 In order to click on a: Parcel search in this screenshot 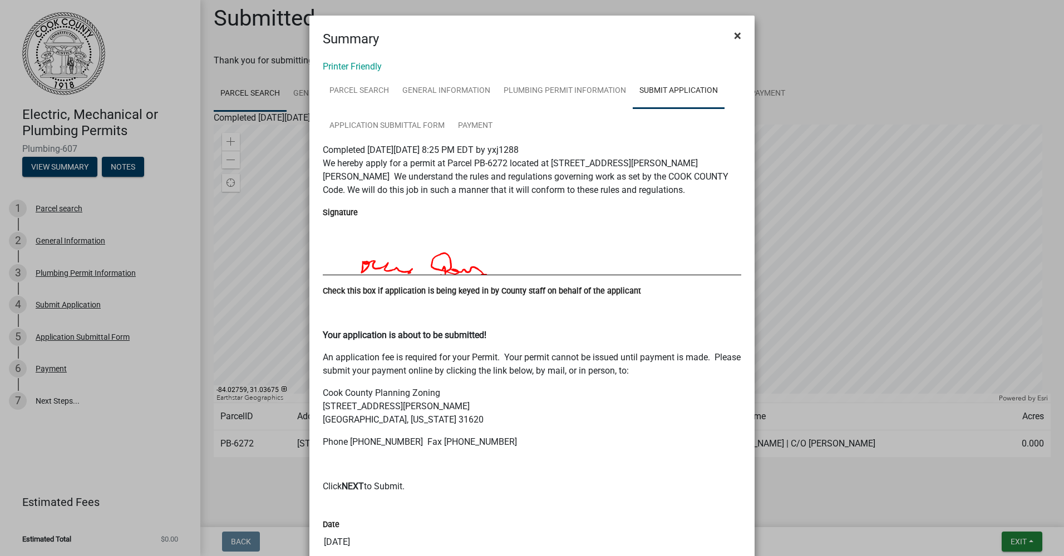, I will do `click(359, 91)`.